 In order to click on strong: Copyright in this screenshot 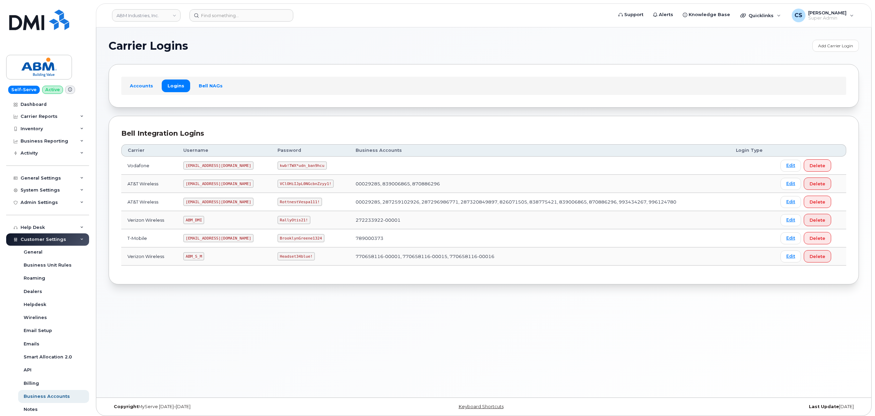, I will do `click(126, 406)`.